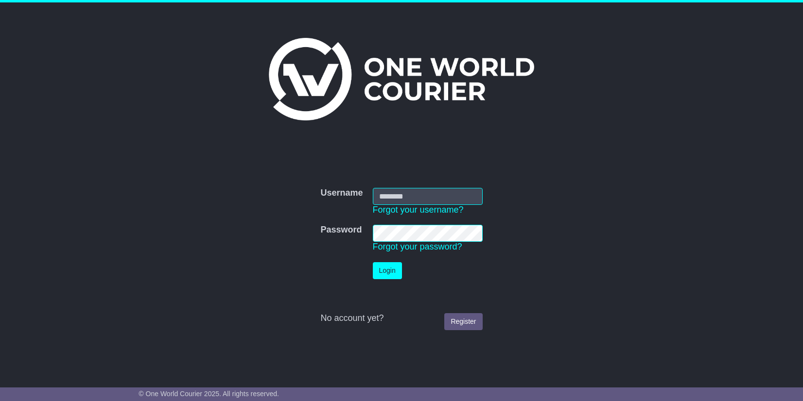 The width and height of the screenshot is (803, 401). Describe the element at coordinates (463, 322) in the screenshot. I see `a: Register` at that location.